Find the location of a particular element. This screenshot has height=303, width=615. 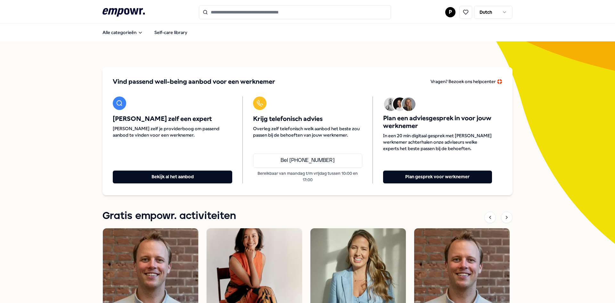

span: Plan een adviesgesprek in voor jouw werknemer is located at coordinates (437, 122).